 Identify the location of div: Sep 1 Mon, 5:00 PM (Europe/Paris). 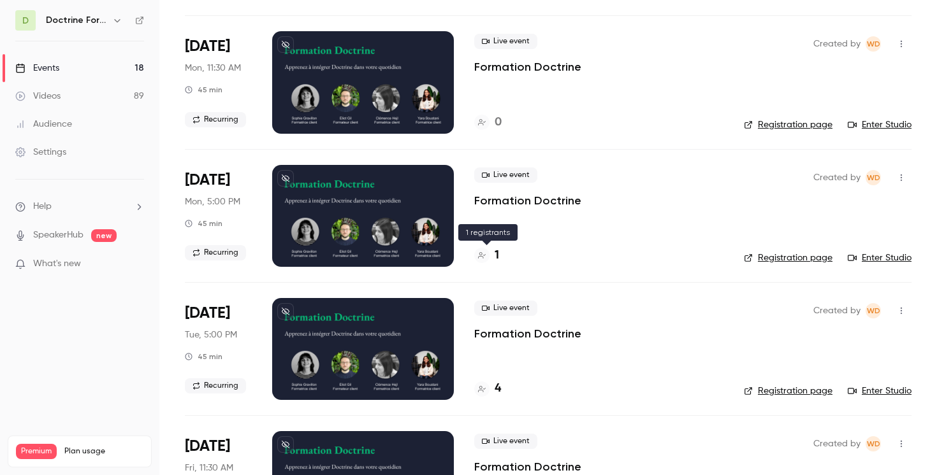
(218, 216).